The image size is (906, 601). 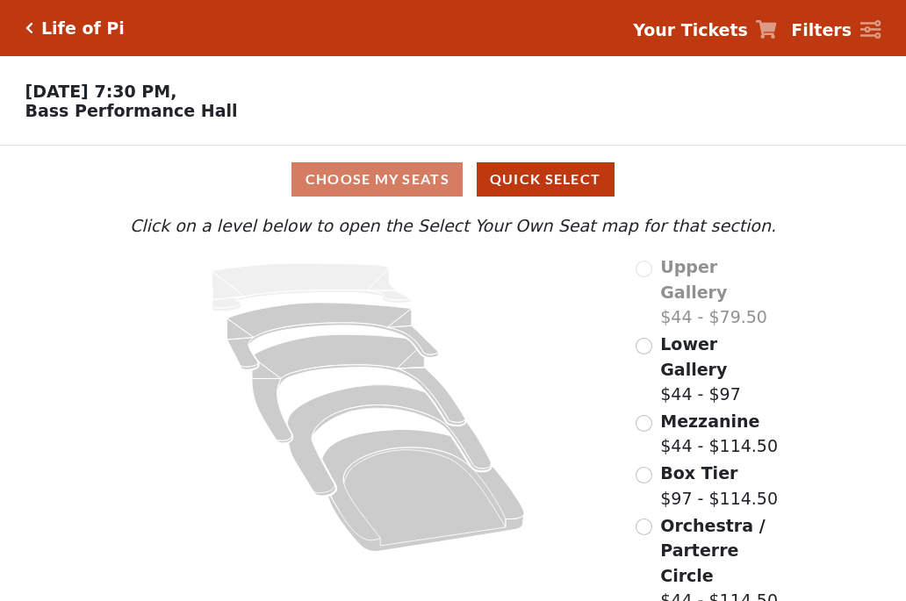 What do you see at coordinates (720, 370) in the screenshot?
I see `label: $44 - $97` at bounding box center [720, 370].